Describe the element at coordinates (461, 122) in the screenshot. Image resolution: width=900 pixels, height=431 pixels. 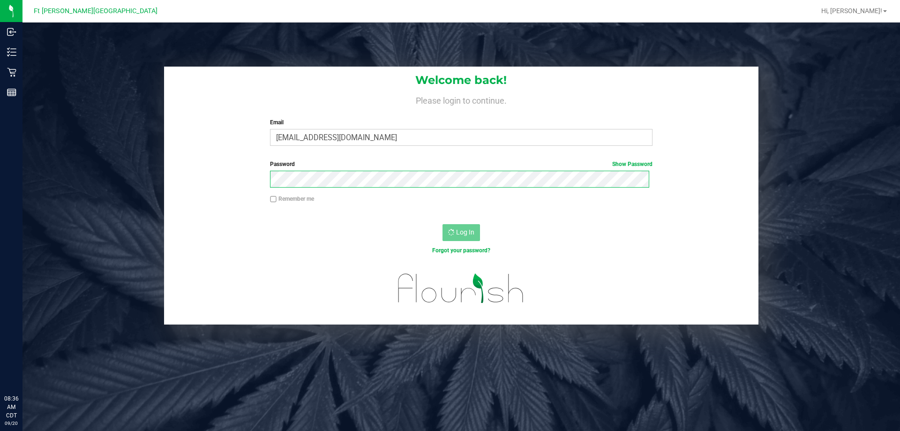
I see `label: Email` at that location.